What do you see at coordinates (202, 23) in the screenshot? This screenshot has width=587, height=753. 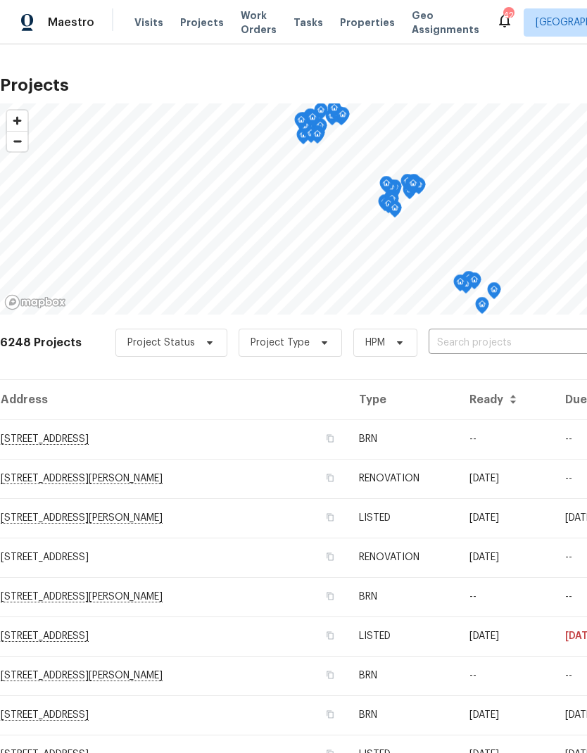 I see `span: Projects` at bounding box center [202, 23].